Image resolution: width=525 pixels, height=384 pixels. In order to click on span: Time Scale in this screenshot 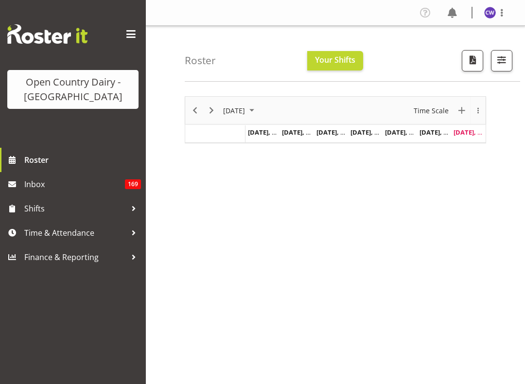, I will do `click(431, 110)`.